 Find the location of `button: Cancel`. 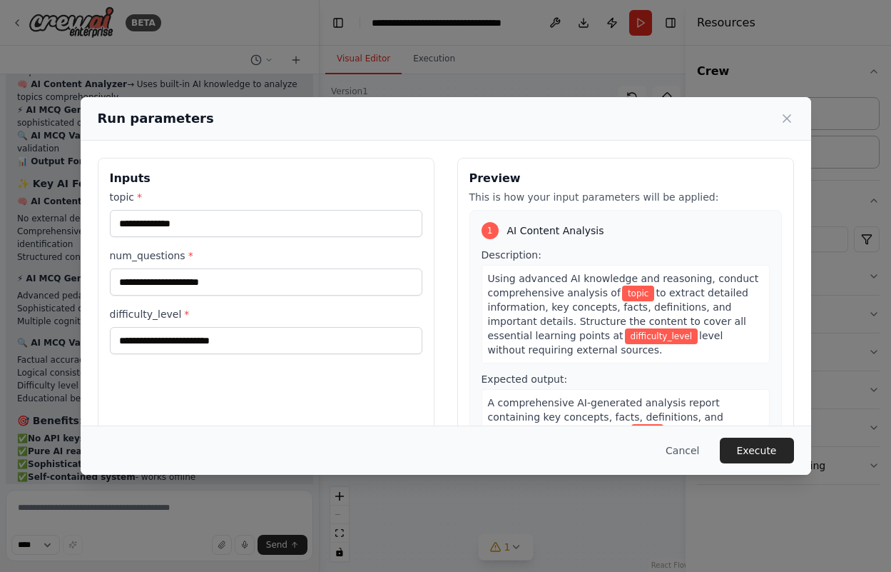

button: Cancel is located at coordinates (682, 450).